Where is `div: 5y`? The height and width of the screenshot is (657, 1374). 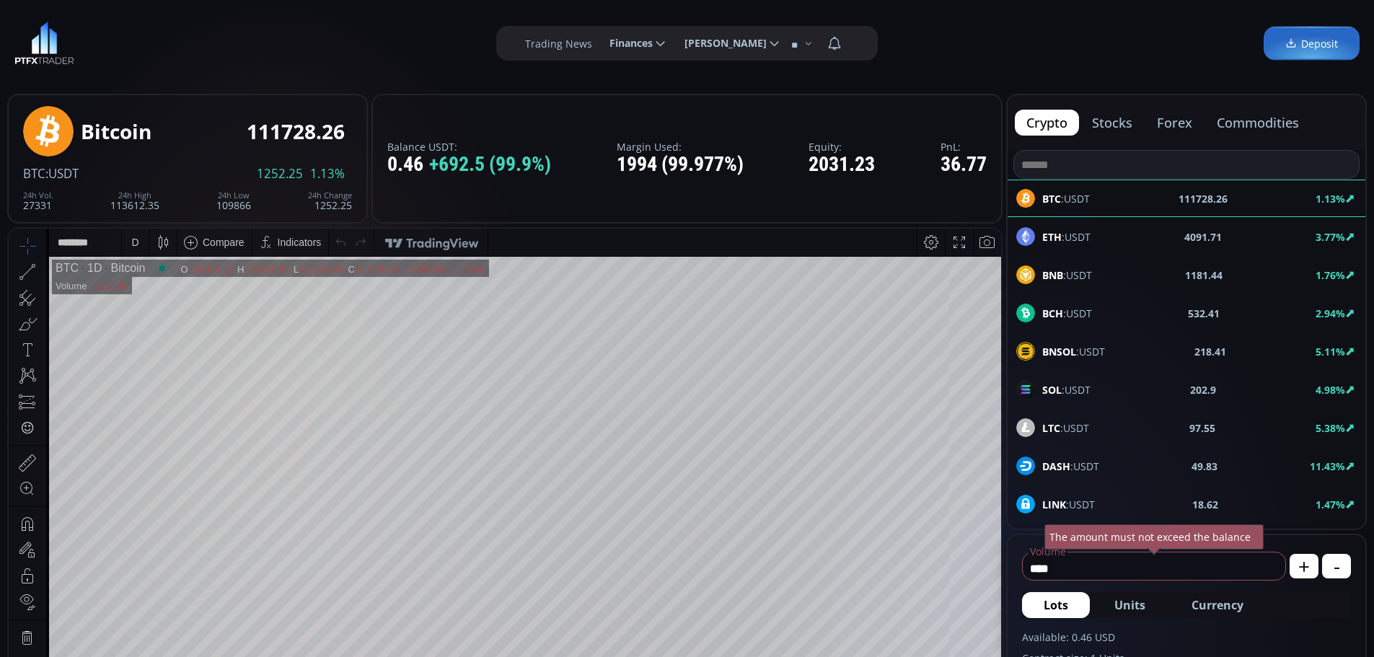 div: 5y is located at coordinates (57, 638).